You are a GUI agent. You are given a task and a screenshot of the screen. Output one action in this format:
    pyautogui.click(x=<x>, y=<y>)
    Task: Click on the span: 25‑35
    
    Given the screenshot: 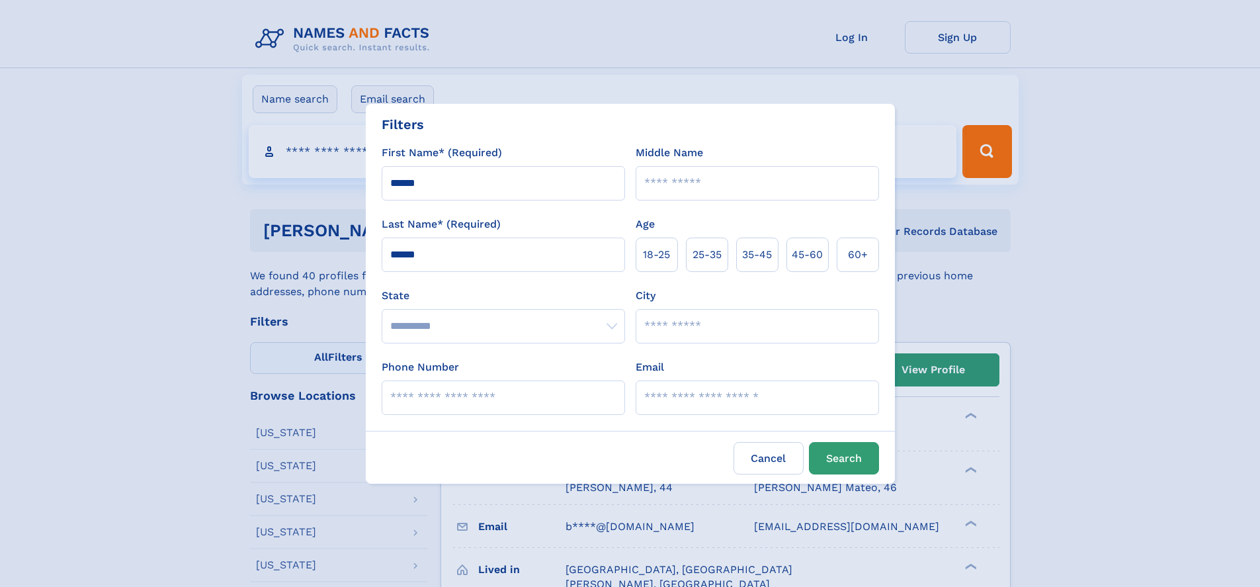 What is the action you would take?
    pyautogui.click(x=707, y=255)
    